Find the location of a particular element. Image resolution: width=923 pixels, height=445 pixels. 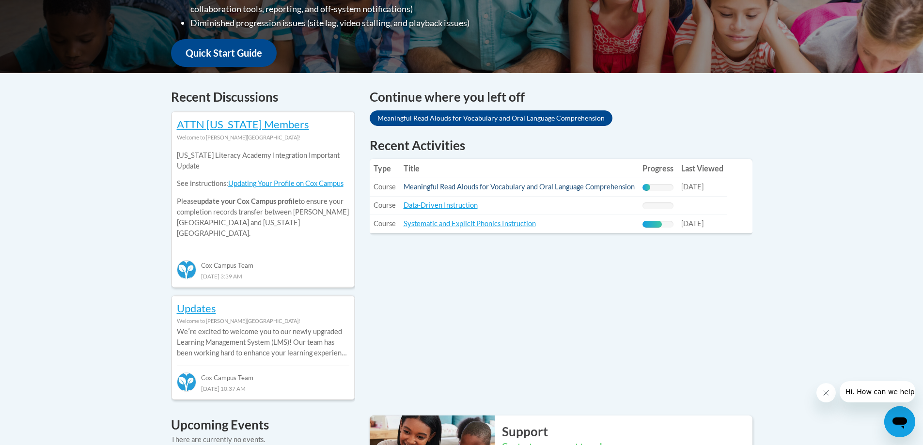

h1: Recent Activities is located at coordinates (561, 145).